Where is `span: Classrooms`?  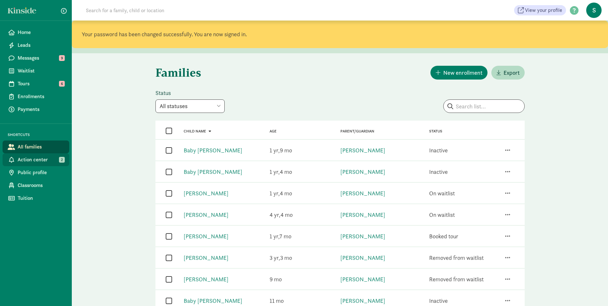
span: Classrooms is located at coordinates (41, 185).